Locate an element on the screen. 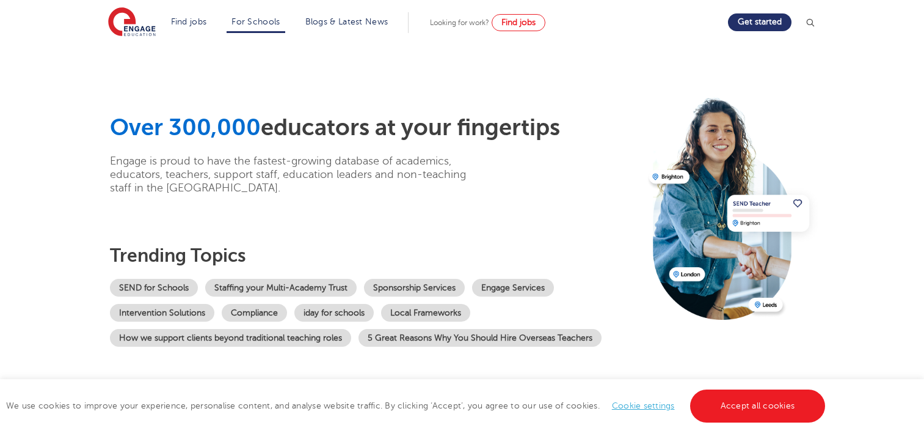 The width and height of the screenshot is (924, 433). h3: Trending topics is located at coordinates (375, 255).